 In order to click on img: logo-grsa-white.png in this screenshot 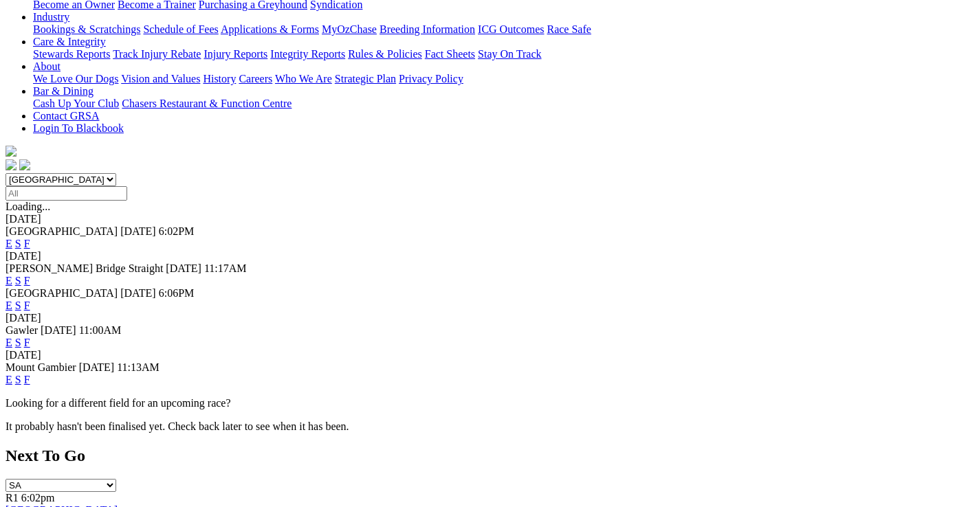, I will do `click(11, 151)`.